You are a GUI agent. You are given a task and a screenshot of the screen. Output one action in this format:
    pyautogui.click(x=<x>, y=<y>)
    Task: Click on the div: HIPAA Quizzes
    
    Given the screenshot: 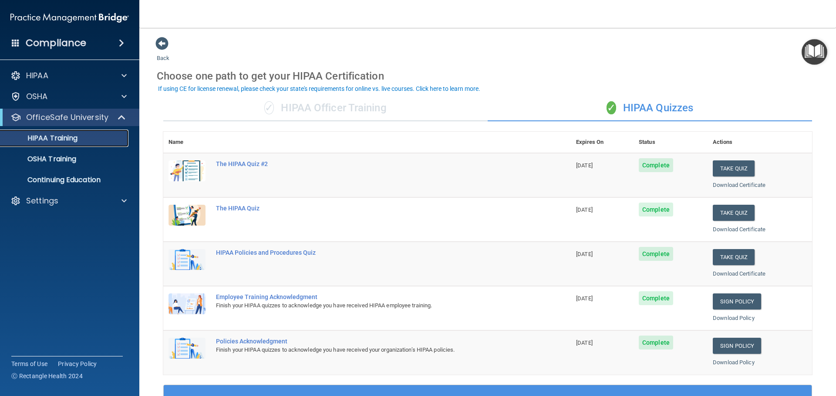 What is the action you would take?
    pyautogui.click(x=649, y=108)
    